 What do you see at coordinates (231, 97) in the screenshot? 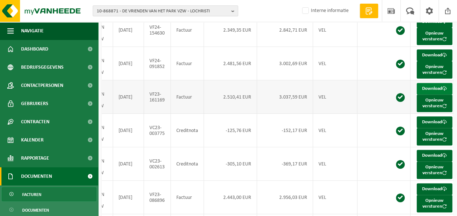
I see `td: 2.510,41 EUR` at bounding box center [231, 97].